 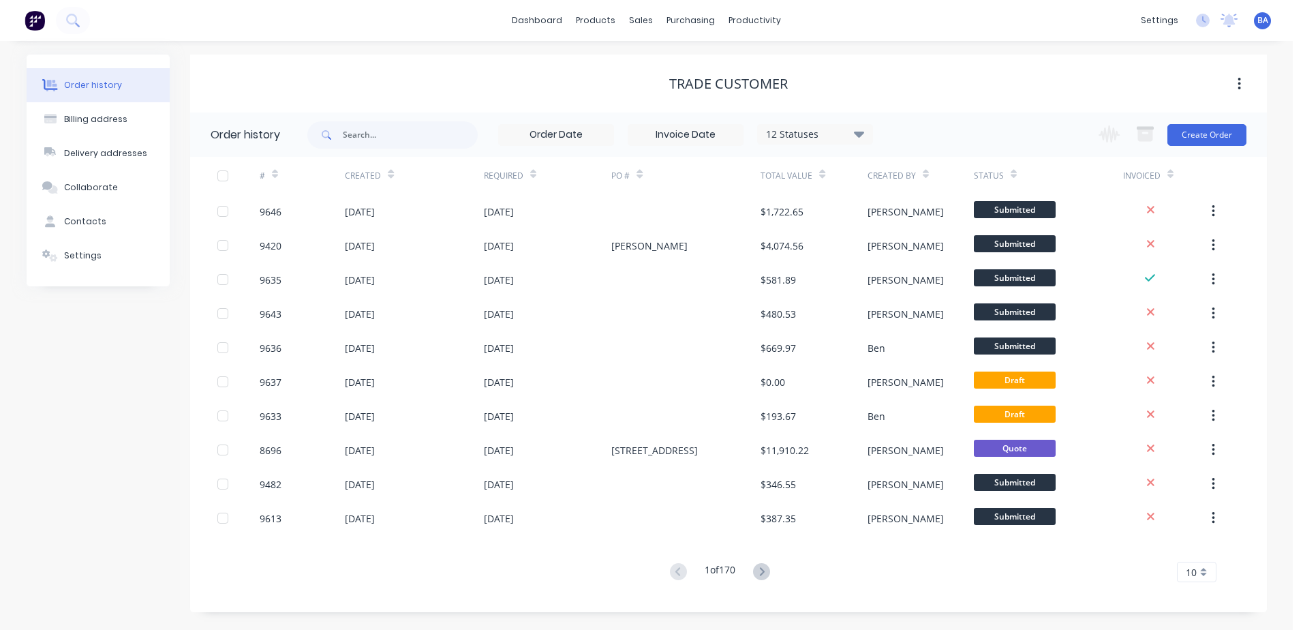 What do you see at coordinates (98, 221) in the screenshot?
I see `button: Contacts` at bounding box center [98, 221].